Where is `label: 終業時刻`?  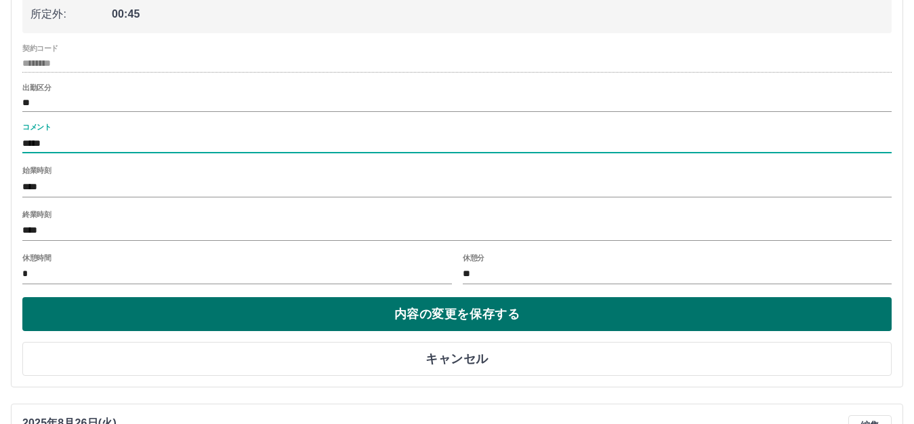 label: 終業時刻 is located at coordinates (37, 213).